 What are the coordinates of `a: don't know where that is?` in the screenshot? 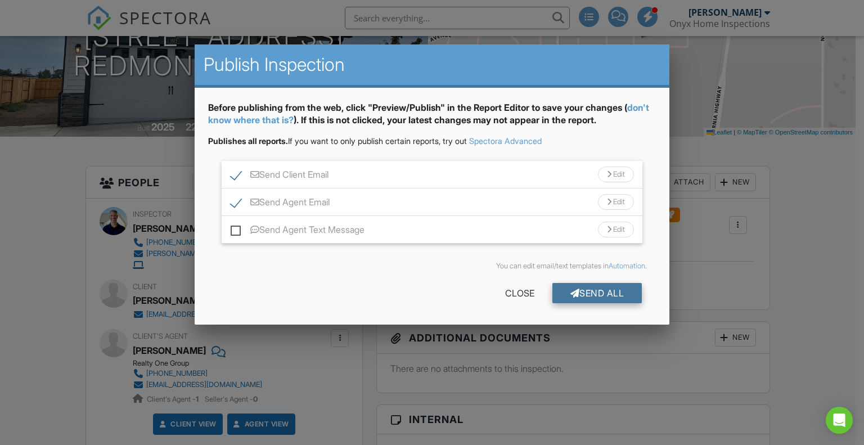 It's located at (429, 114).